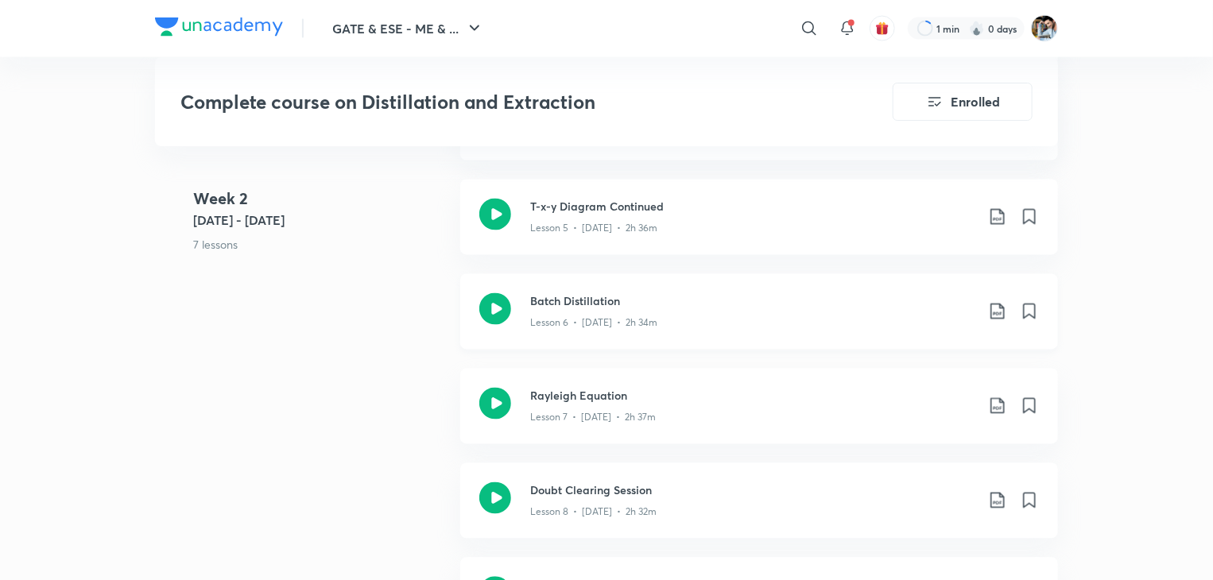 The width and height of the screenshot is (1213, 580). What do you see at coordinates (753, 301) in the screenshot?
I see `h3: Batch Distillation` at bounding box center [753, 301].